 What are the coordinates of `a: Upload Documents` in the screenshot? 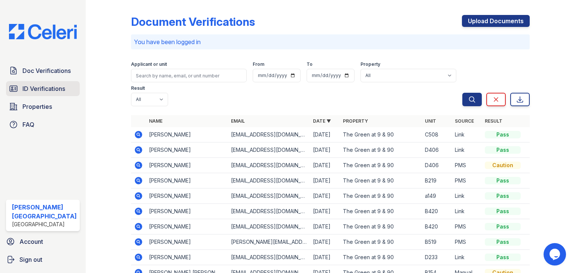 It's located at (496, 21).